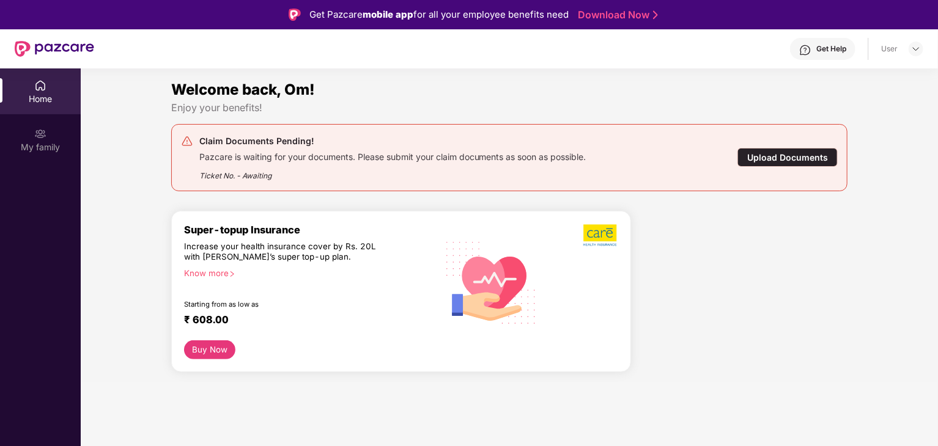 The width and height of the screenshot is (938, 446). What do you see at coordinates (831, 49) in the screenshot?
I see `div: Get Help` at bounding box center [831, 49].